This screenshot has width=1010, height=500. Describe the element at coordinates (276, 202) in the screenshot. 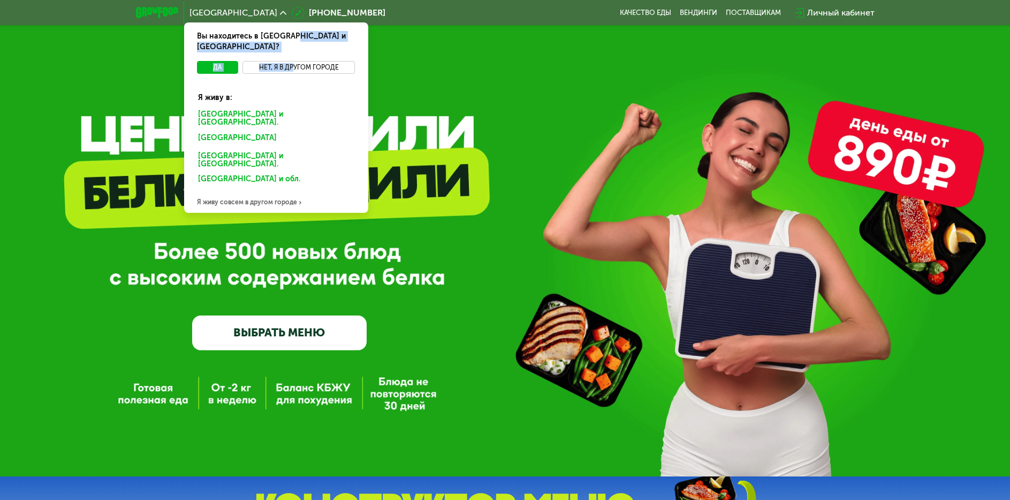

I see `div: Я живу совсем в другом городе` at that location.